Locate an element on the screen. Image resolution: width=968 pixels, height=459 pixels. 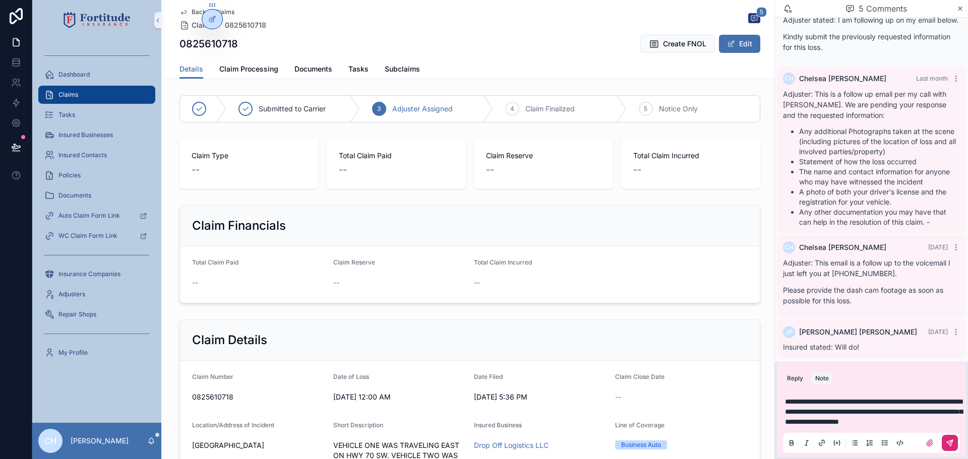
span: Tasks is located at coordinates (359, 69).